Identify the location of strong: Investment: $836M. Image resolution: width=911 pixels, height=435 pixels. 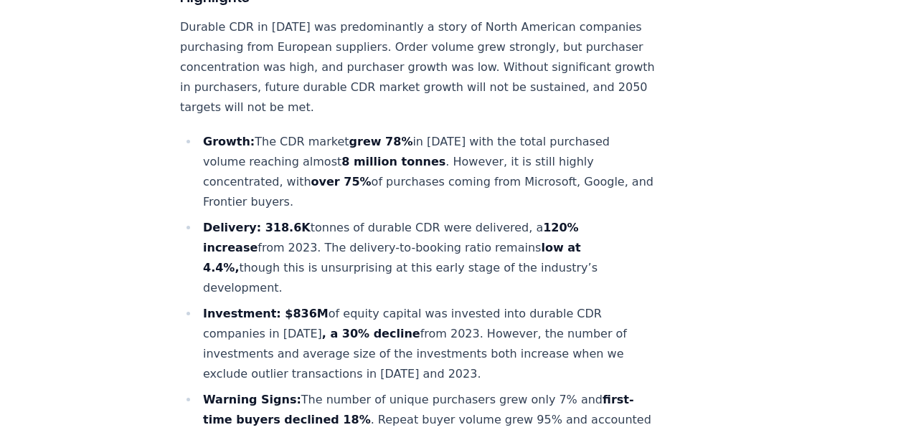
(265, 313).